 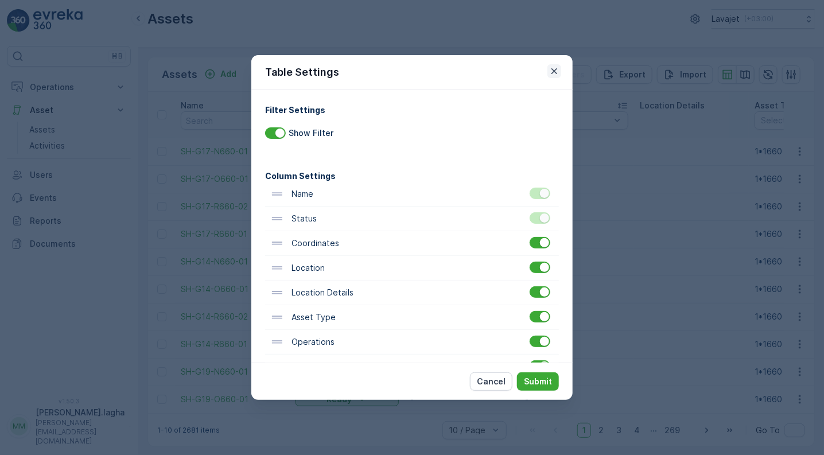 I want to click on p: Operations, so click(x=311, y=342).